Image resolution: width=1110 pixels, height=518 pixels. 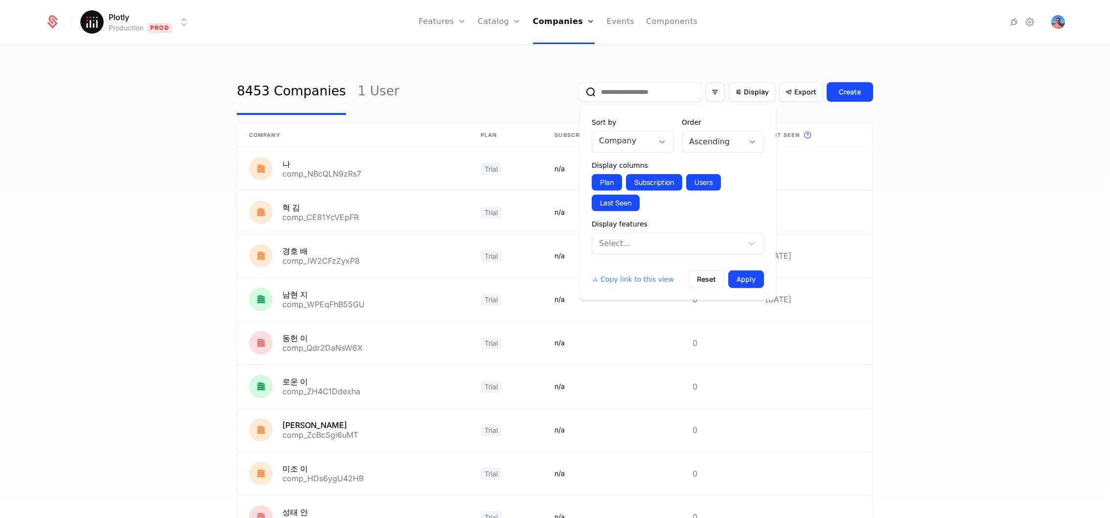 What do you see at coordinates (703, 183) in the screenshot?
I see `button: Users` at bounding box center [703, 183].